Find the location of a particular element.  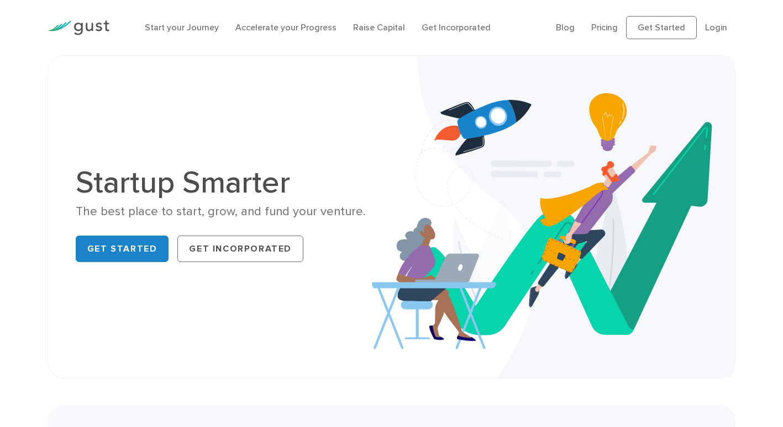

a: Accelerate your Progress is located at coordinates (286, 27).